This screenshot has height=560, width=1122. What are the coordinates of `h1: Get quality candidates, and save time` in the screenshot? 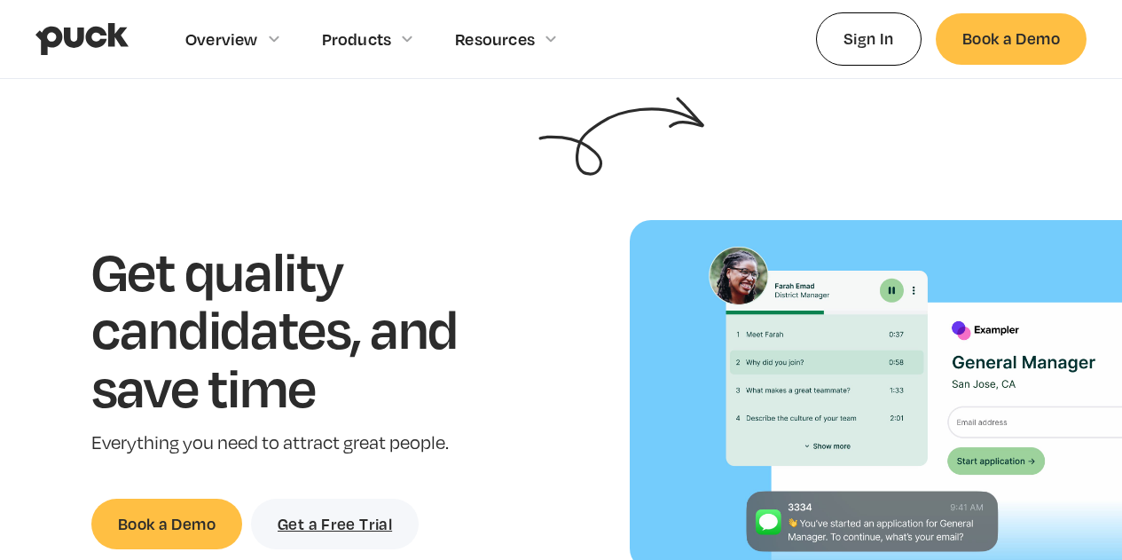 It's located at (302, 328).